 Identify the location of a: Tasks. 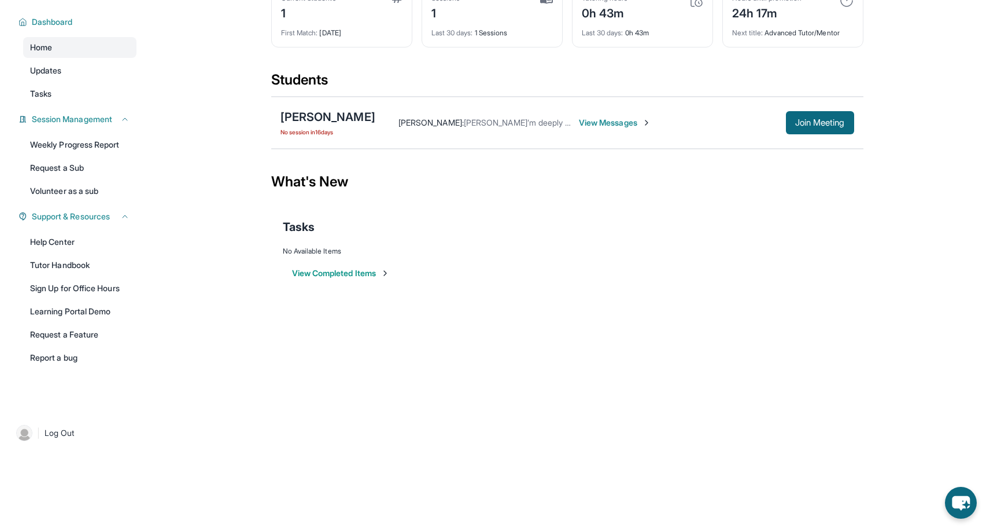
(80, 94).